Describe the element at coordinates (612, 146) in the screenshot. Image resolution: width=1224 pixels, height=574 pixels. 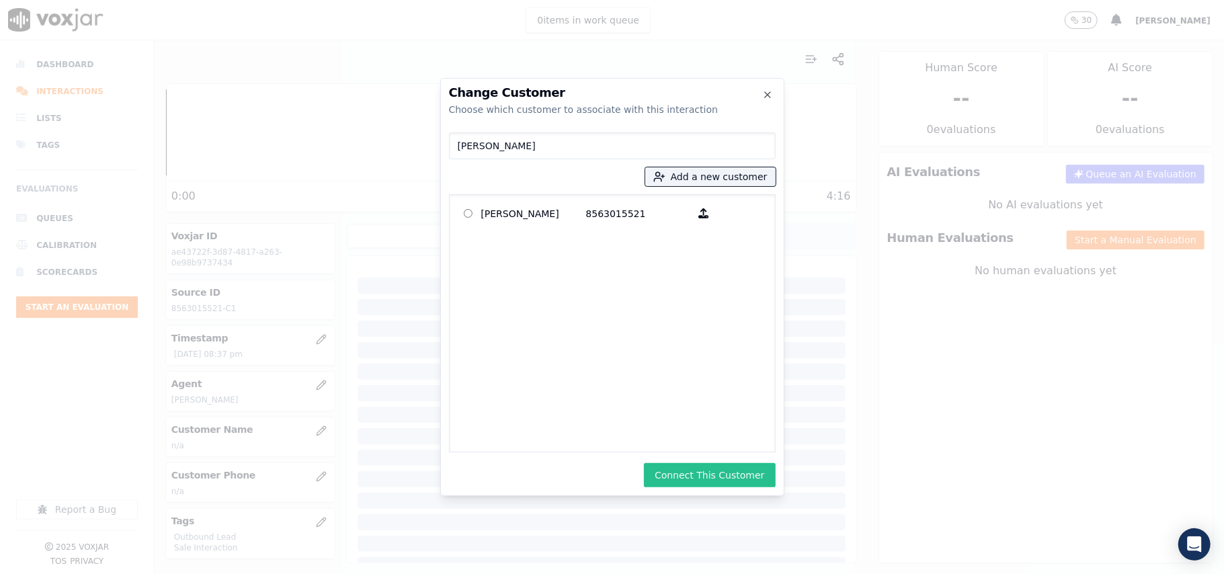
I see `input: Search Customers` at that location.